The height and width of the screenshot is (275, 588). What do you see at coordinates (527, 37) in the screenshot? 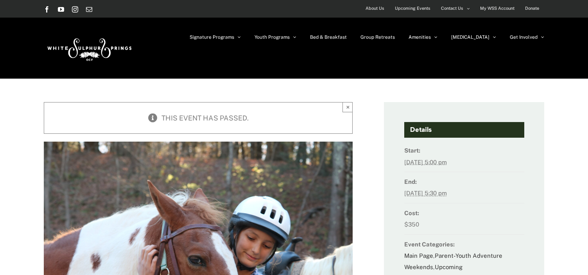
I see `a: Get Involved` at bounding box center [527, 37].